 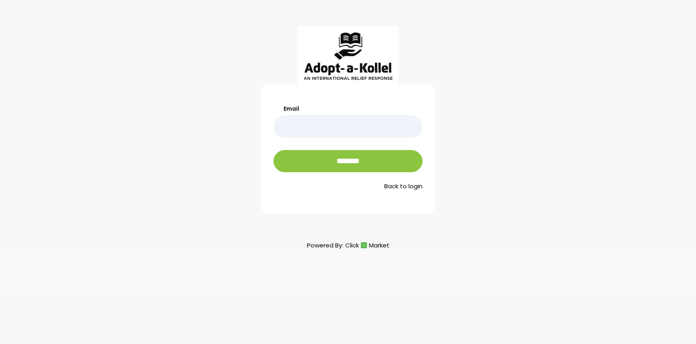 What do you see at coordinates (348, 186) in the screenshot?
I see `a: Back to login` at bounding box center [348, 186].